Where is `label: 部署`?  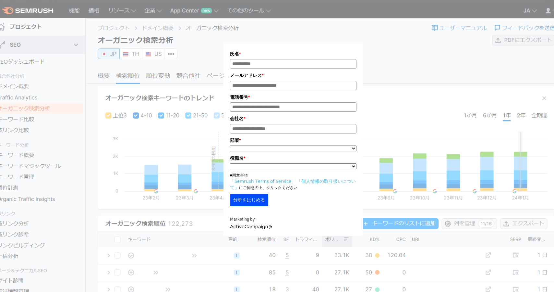
label: 部署 is located at coordinates (293, 140).